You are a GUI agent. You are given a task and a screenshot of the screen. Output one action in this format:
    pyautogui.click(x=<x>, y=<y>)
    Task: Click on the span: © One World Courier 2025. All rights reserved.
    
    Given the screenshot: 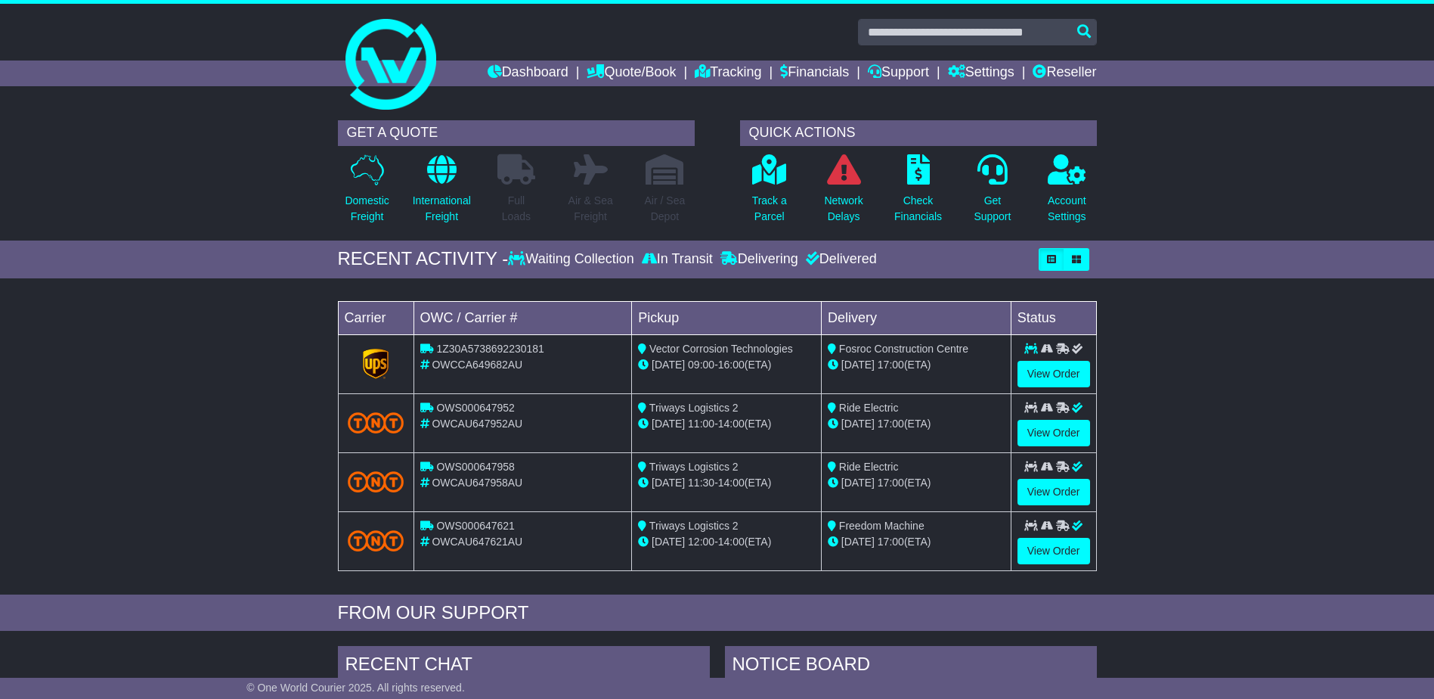 What is the action you would take?
    pyautogui.click(x=355, y=687)
    